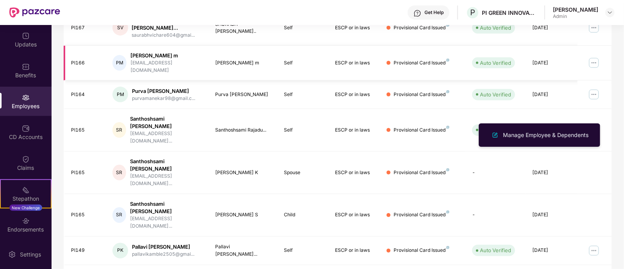  Describe the element at coordinates (35, 12) in the screenshot. I see `img: New Pazcare Logo` at that location.